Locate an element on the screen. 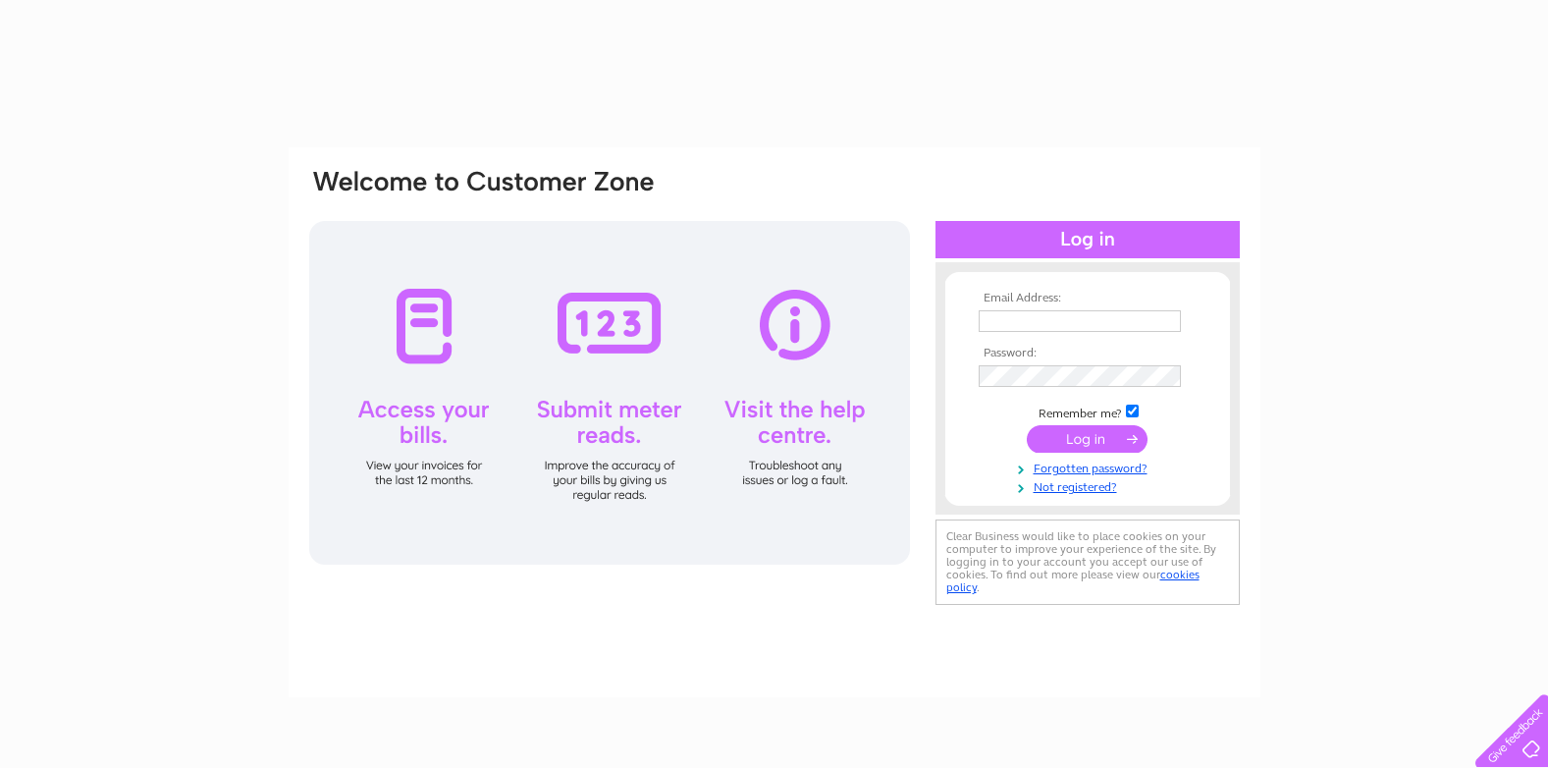  div: Clear Business would like to place cookies on your computer to improve your experience of the sit... is located at coordinates (1088, 562).